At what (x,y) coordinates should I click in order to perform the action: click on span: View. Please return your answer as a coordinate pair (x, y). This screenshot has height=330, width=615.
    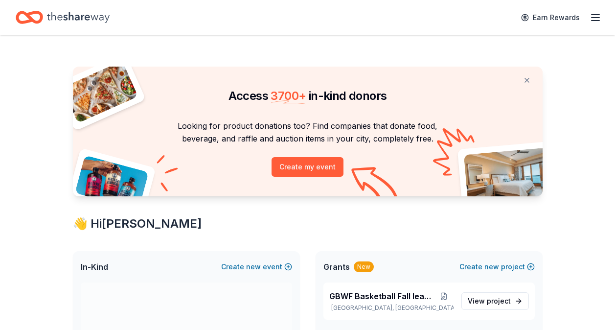
    Looking at the image, I should click on (490, 301).